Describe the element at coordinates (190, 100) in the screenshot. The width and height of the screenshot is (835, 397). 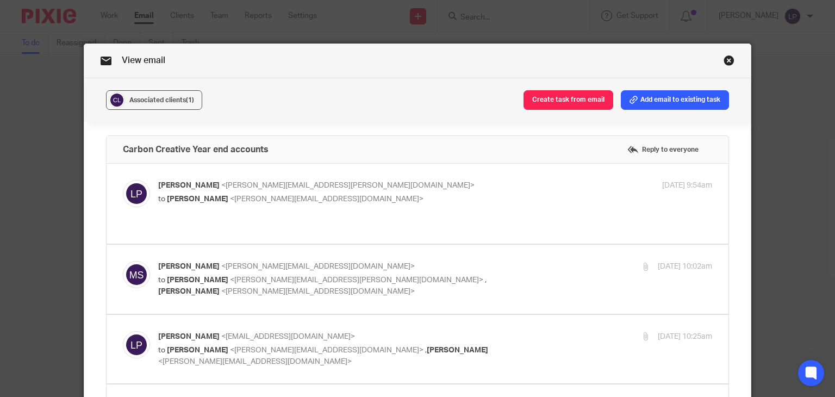
I see `span: (1)` at that location.